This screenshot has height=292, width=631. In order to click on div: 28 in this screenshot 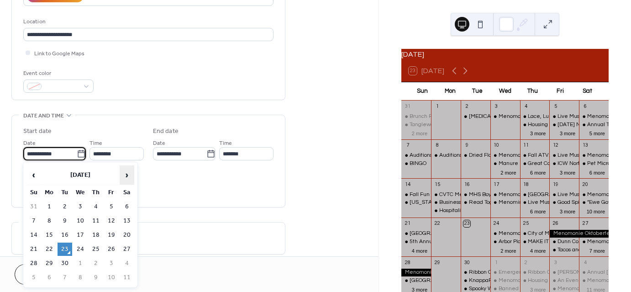, I will do `click(407, 262)`.